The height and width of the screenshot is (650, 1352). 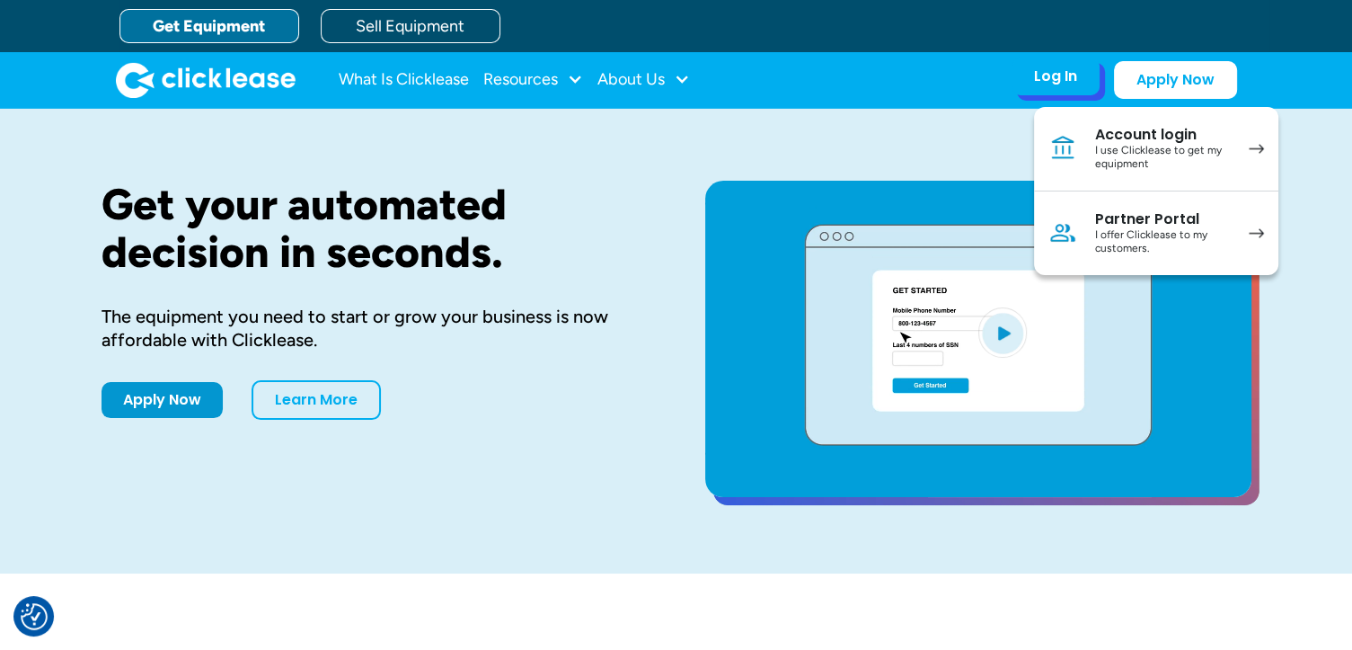 I want to click on div: I use Clicklease to get my equipment, so click(x=1163, y=157).